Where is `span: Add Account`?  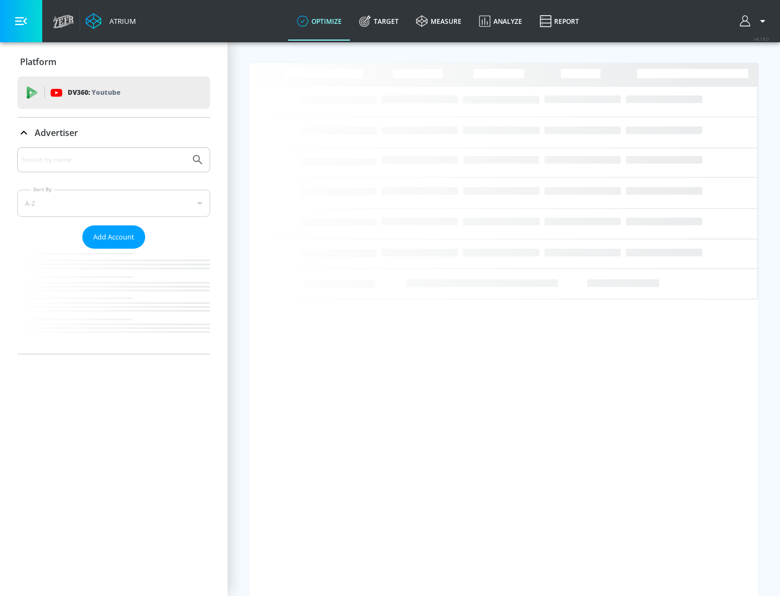
span: Add Account is located at coordinates (114, 237).